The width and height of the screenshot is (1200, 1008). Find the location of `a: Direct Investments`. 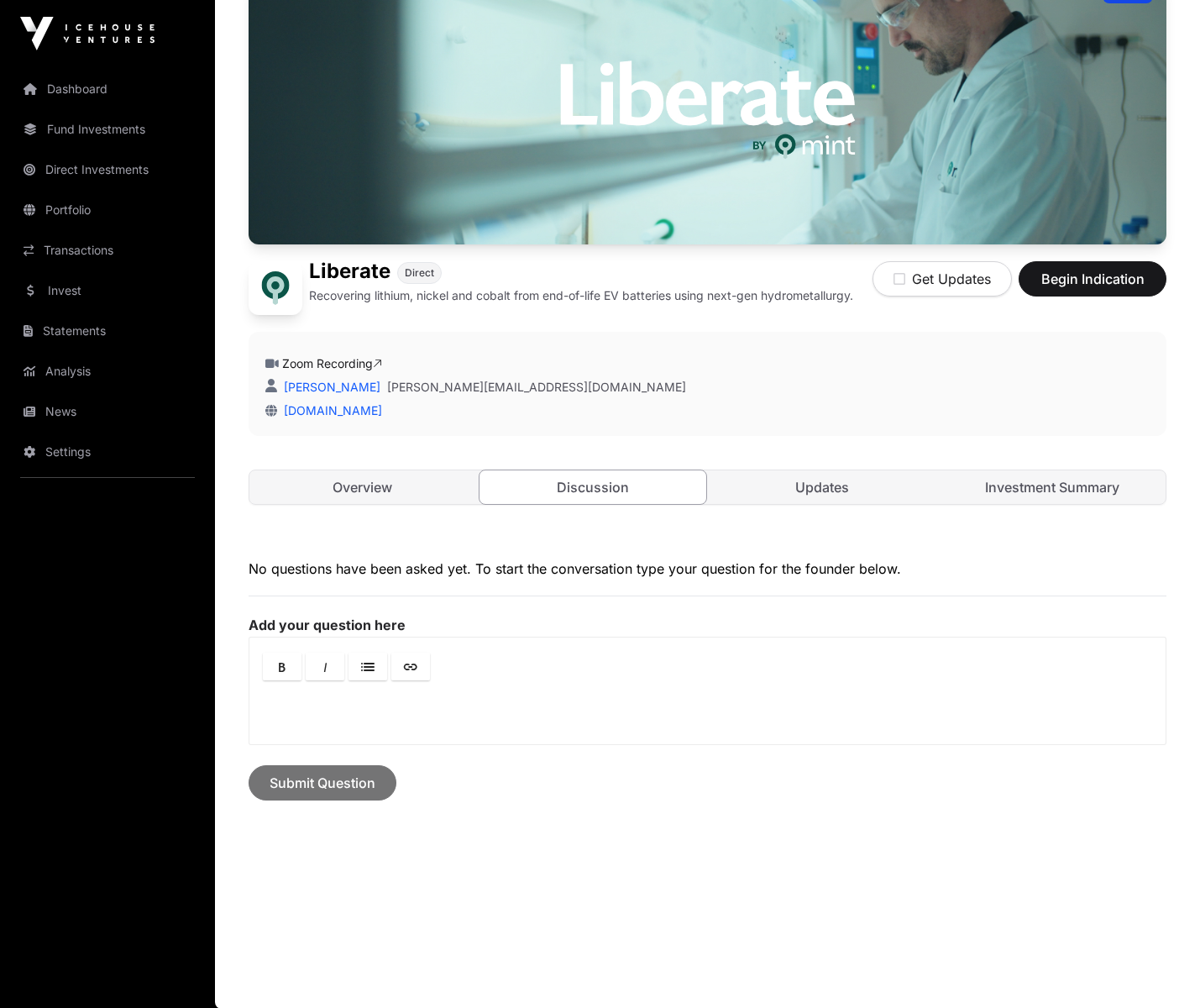

a: Direct Investments is located at coordinates (108, 169).